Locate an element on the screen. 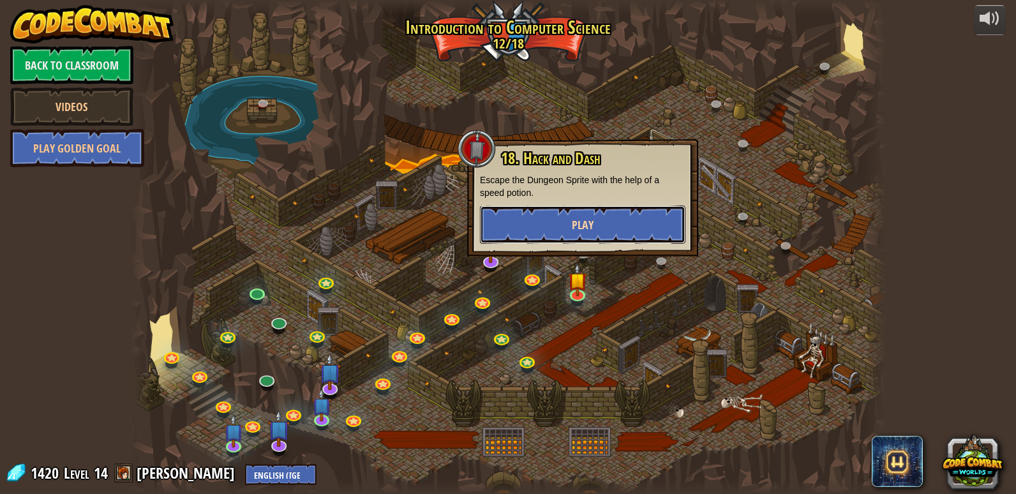  img: CodeCombat - Learn how to code by playing a game is located at coordinates (92, 24).